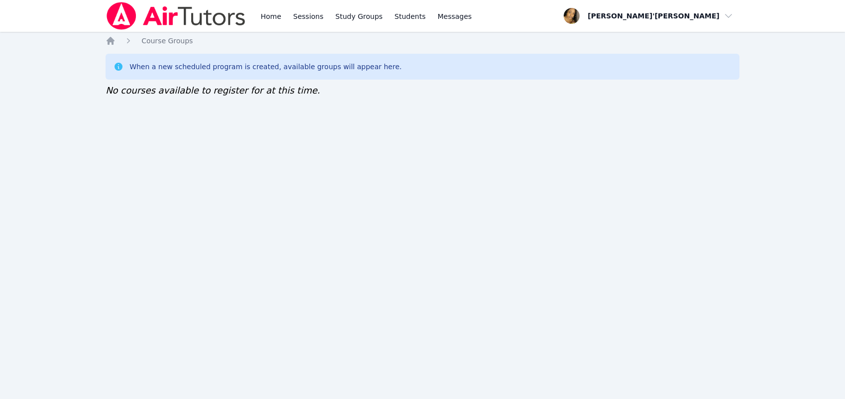  Describe the element at coordinates (454, 16) in the screenshot. I see `span: Messages` at that location.